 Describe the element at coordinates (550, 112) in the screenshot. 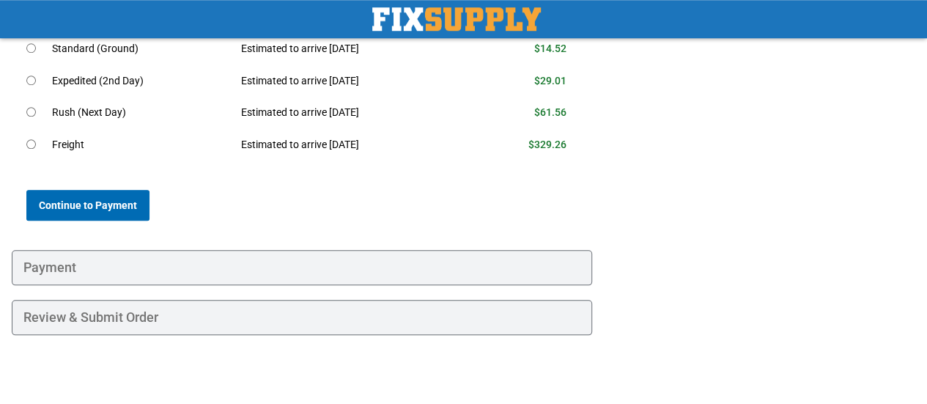

I see `span: $61.56` at that location.